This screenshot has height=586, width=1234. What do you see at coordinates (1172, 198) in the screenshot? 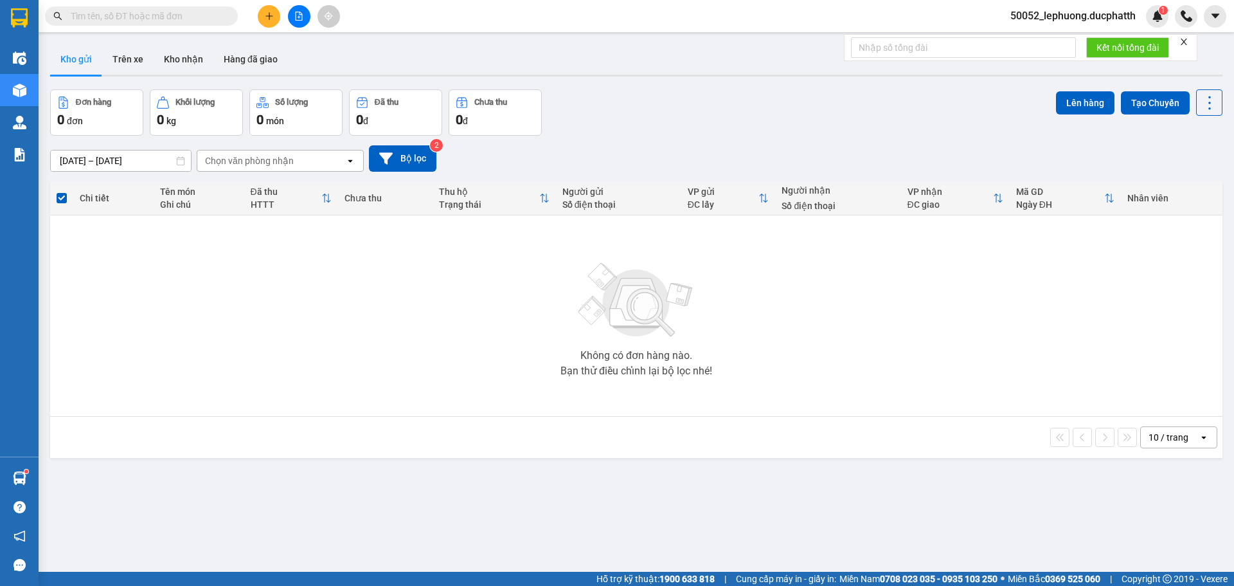
I see `div: Nhân viên` at bounding box center [1172, 198].